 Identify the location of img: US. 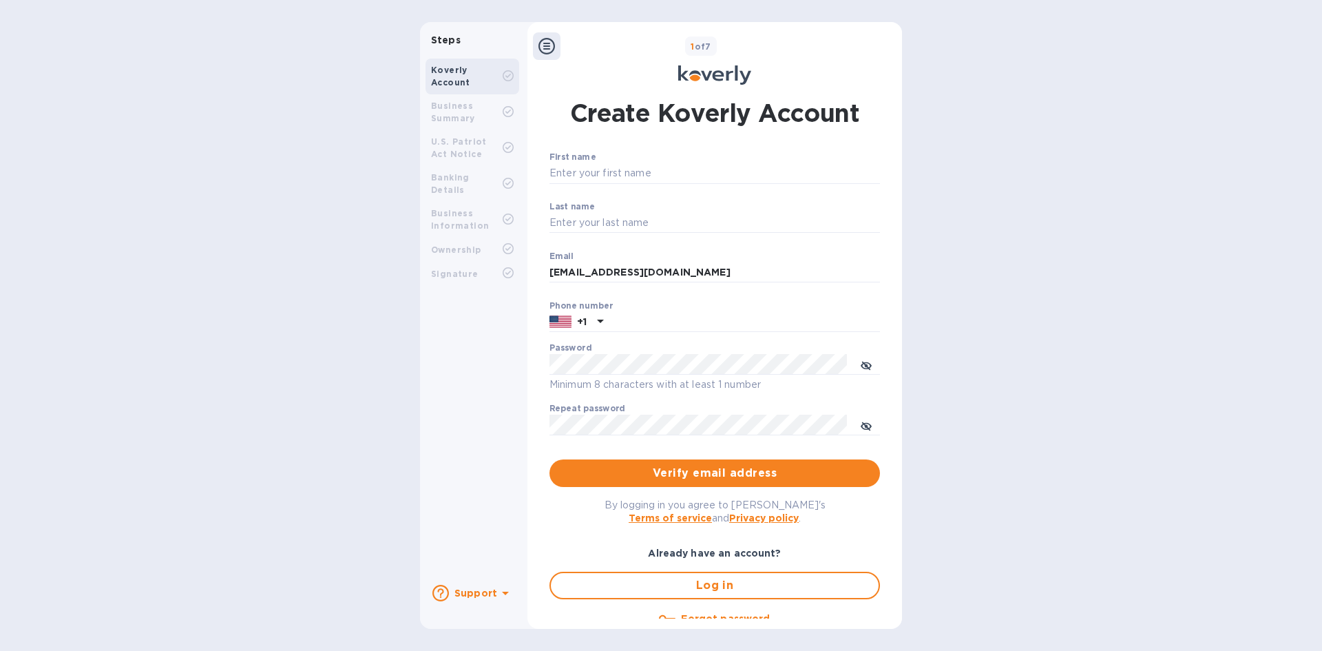
(560, 322).